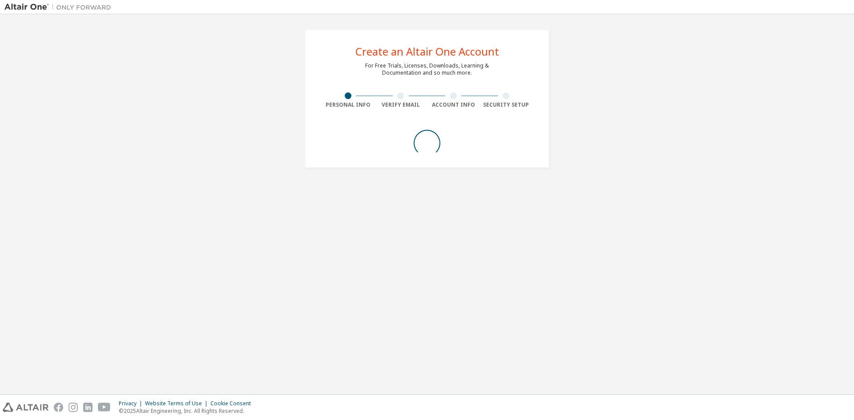 The height and width of the screenshot is (420, 854). What do you see at coordinates (104, 407) in the screenshot?
I see `img: youtube.svg` at bounding box center [104, 407].